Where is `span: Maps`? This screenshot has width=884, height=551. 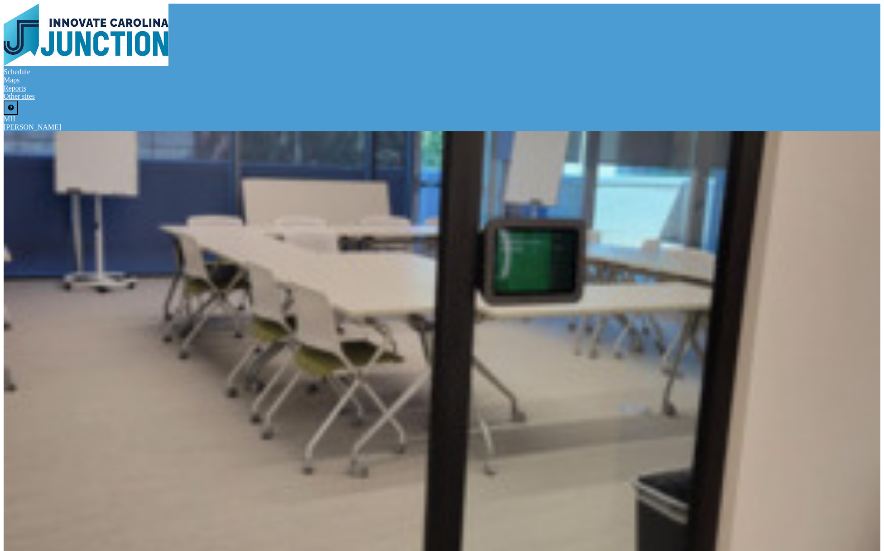
span: Maps is located at coordinates (12, 80).